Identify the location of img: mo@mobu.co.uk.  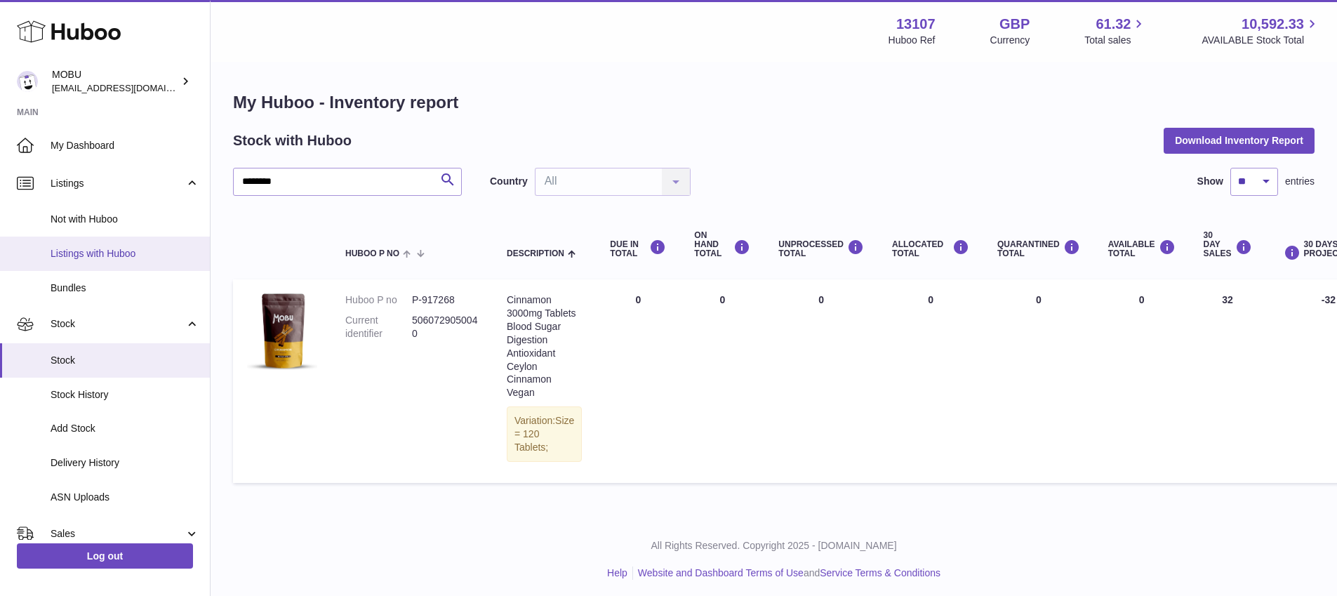
(27, 81).